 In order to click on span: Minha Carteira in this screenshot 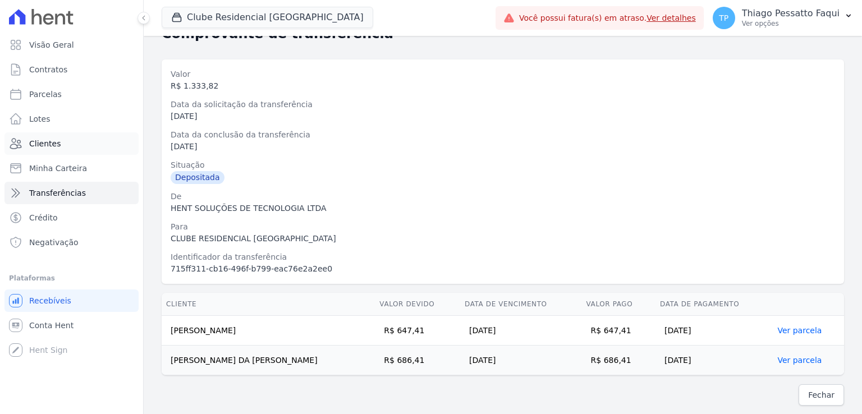, I will do `click(58, 168)`.